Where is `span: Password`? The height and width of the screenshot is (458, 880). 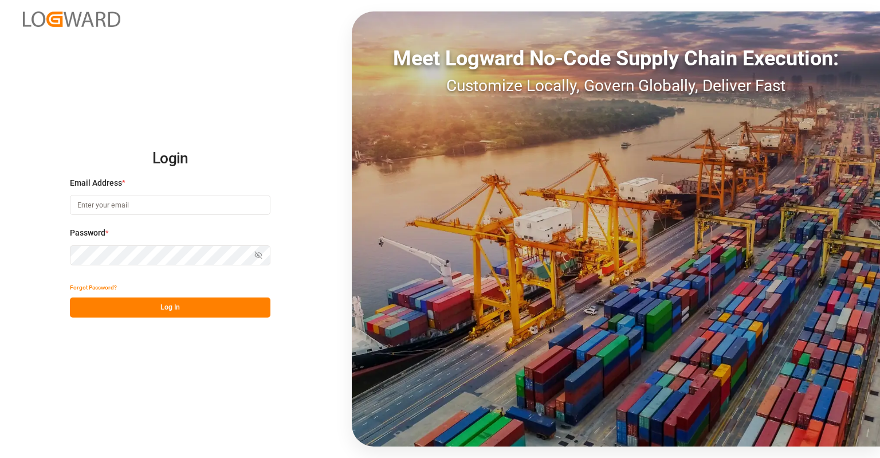
span: Password is located at coordinates (88, 233).